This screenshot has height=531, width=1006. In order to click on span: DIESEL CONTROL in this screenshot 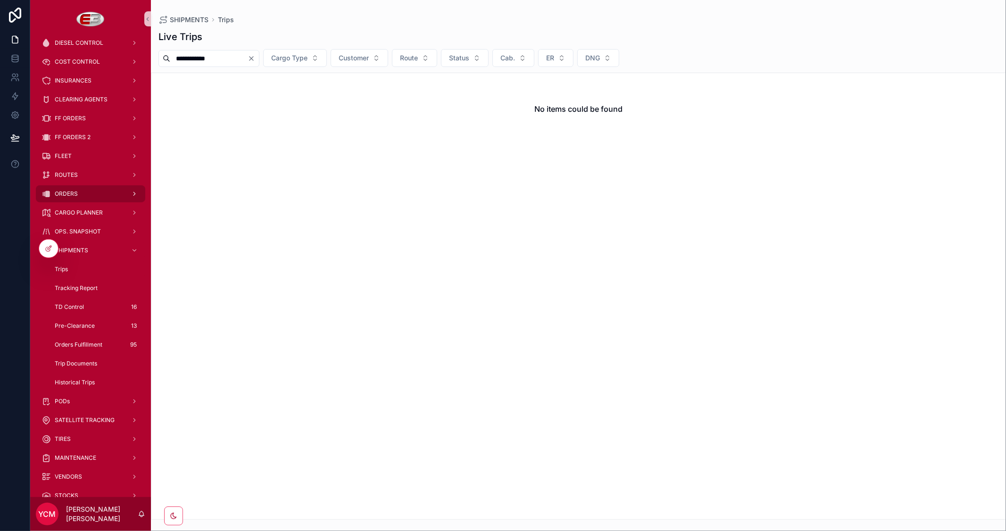, I will do `click(79, 43)`.